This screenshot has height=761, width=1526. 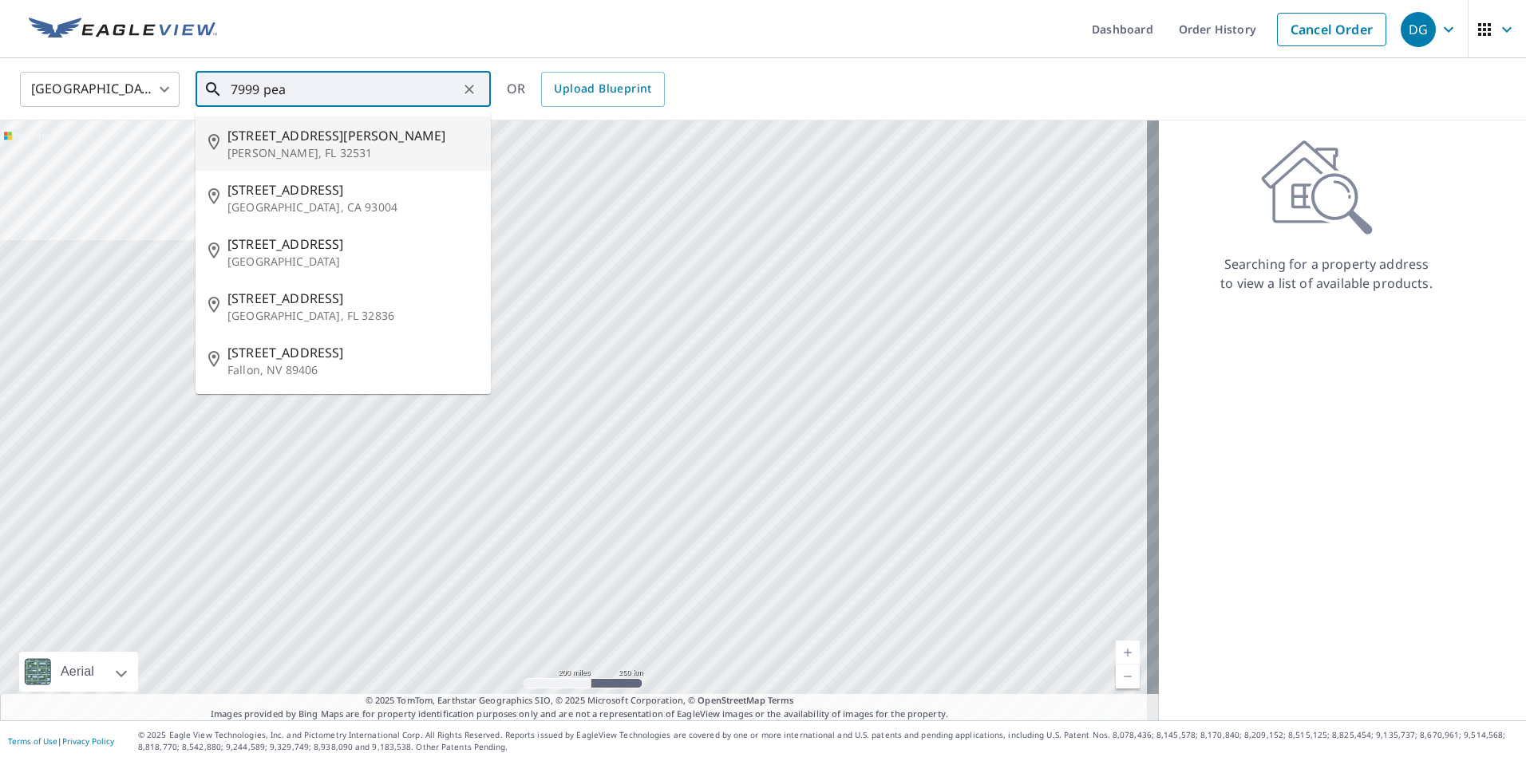 I want to click on a: Current Level 5, Zoom In, so click(x=1127, y=653).